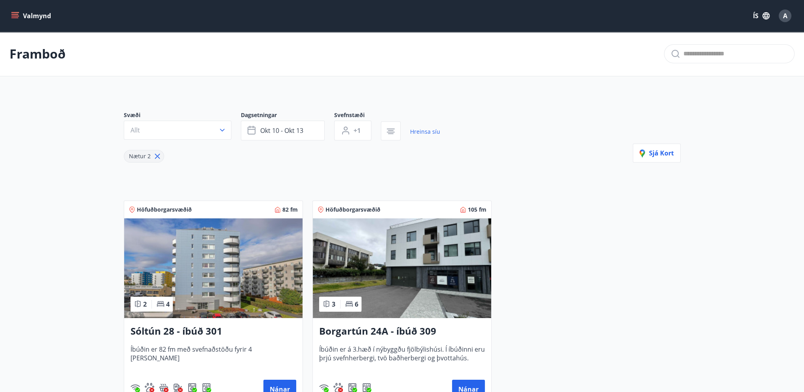 Image resolution: width=804 pixels, height=392 pixels. Describe the element at coordinates (213, 332) in the screenshot. I see `h3: Sóltún 28 - íbúð 301` at that location.